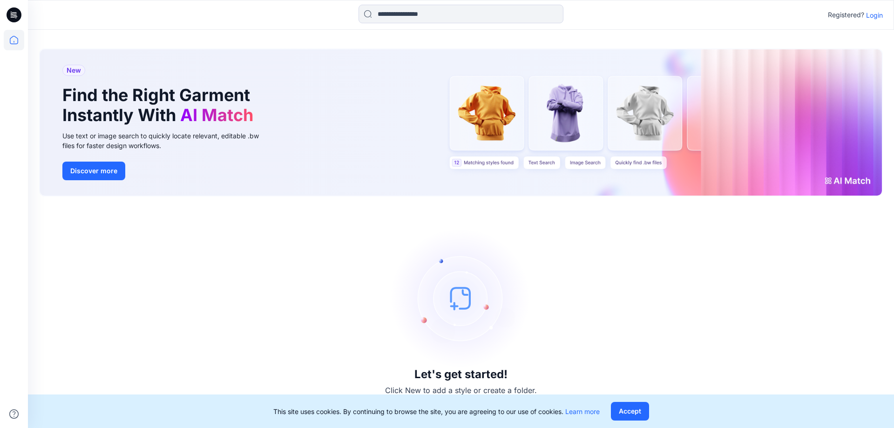 Image resolution: width=894 pixels, height=428 pixels. Describe the element at coordinates (846, 15) in the screenshot. I see `p: Registered?` at that location.